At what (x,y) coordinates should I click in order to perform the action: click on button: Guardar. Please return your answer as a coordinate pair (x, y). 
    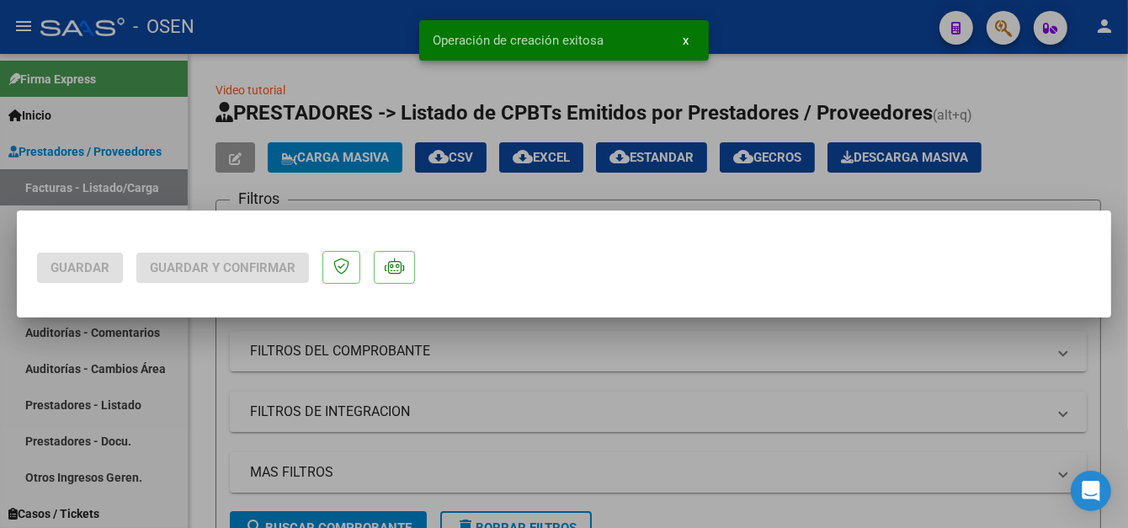
    Looking at the image, I should click on (80, 268).